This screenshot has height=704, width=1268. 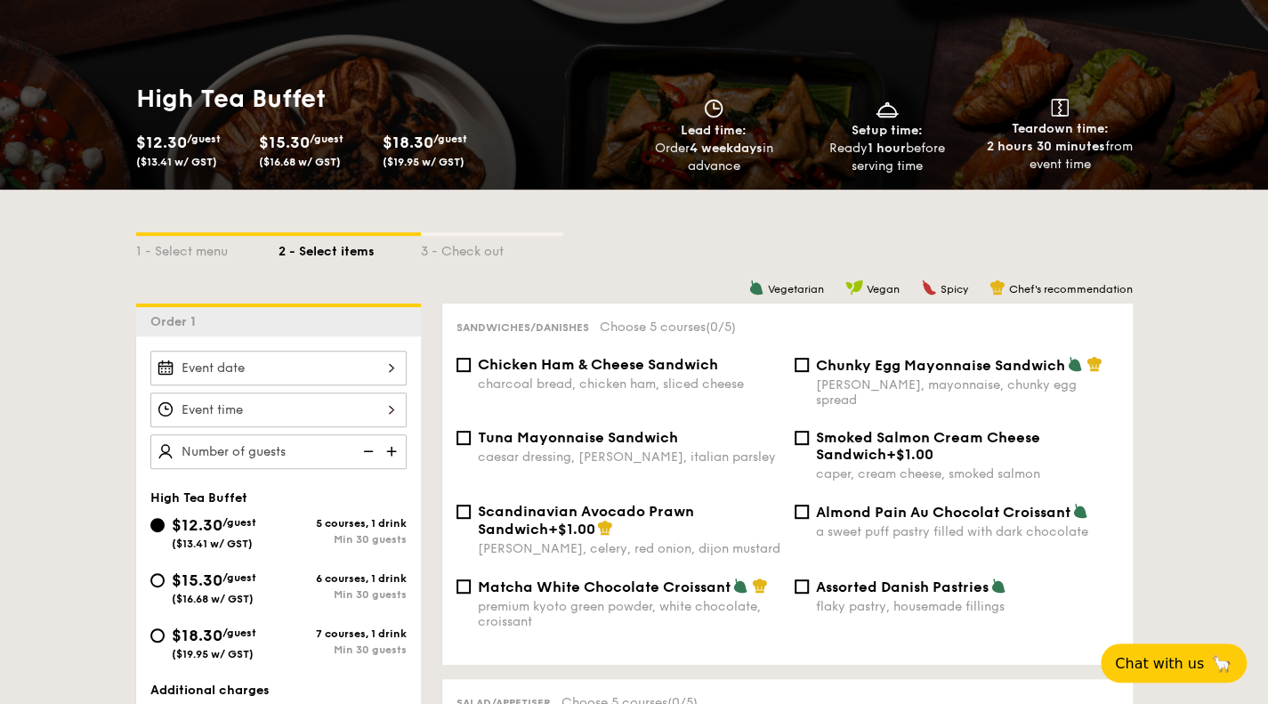 I want to click on div: 5 courses, 1 drink, so click(x=342, y=523).